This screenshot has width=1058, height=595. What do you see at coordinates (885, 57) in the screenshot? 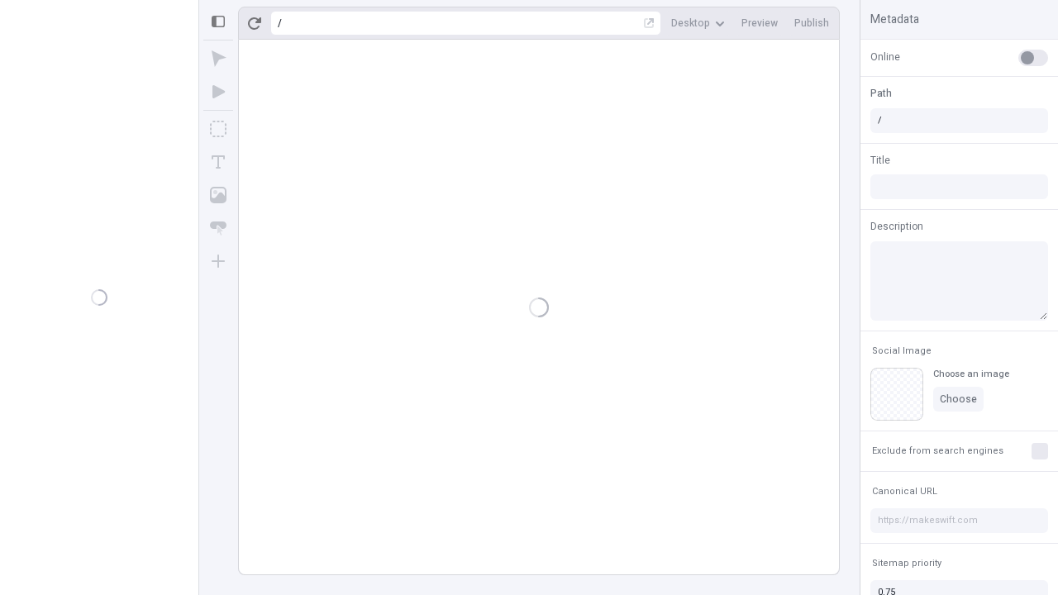
I see `span: Online` at bounding box center [885, 57].